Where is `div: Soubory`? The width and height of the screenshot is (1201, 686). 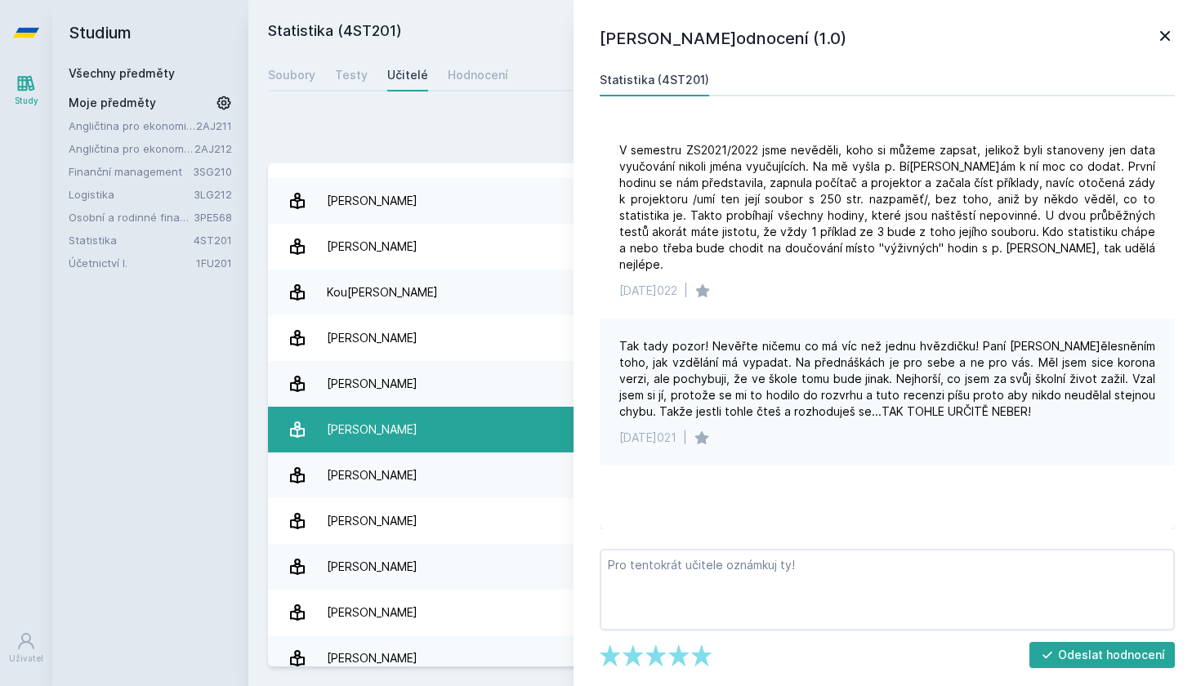
div: Soubory is located at coordinates (292, 75).